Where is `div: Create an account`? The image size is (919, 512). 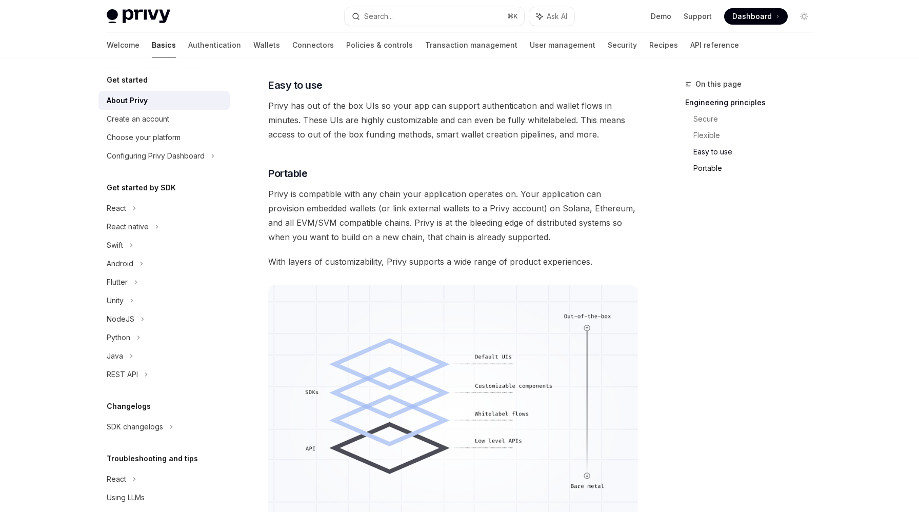
div: Create an account is located at coordinates (138, 119).